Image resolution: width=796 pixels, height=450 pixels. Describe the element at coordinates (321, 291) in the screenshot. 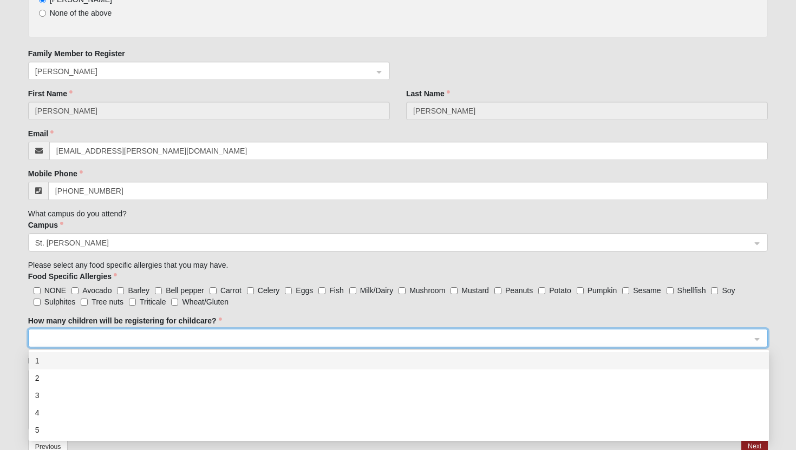

I see `input: Fish` at that location.